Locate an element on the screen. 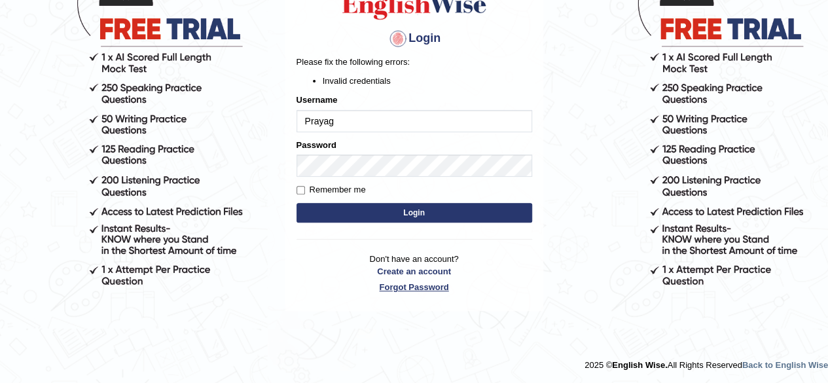  h4: Login is located at coordinates (414, 39).